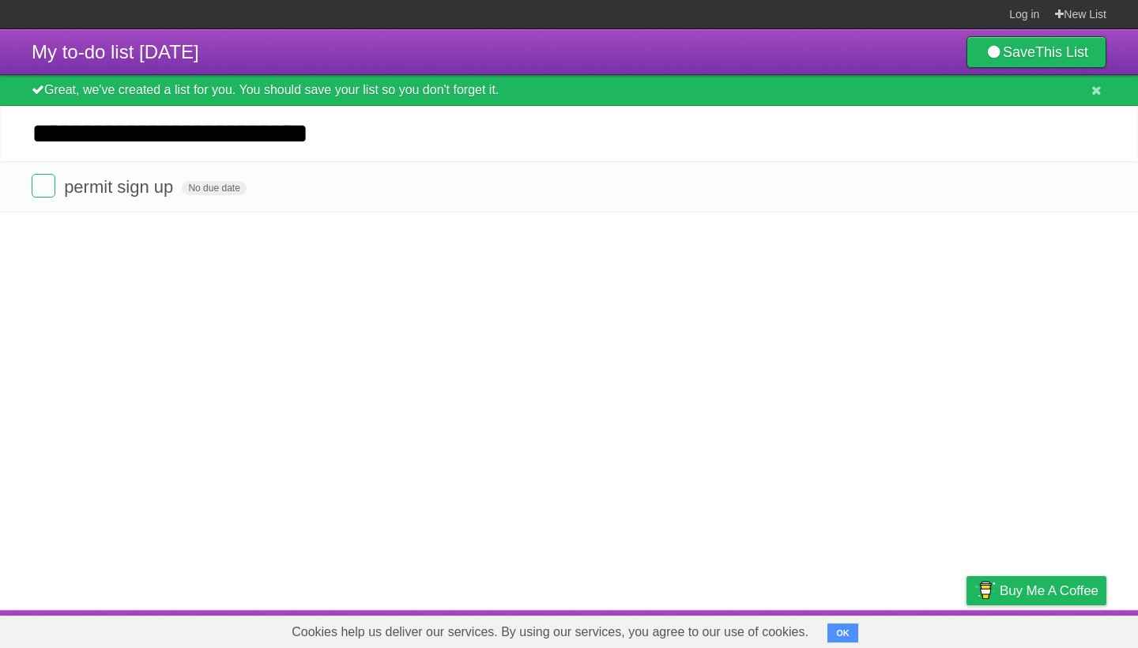  What do you see at coordinates (1057, 629) in the screenshot?
I see `a: Suggest a feature` at bounding box center [1057, 629].